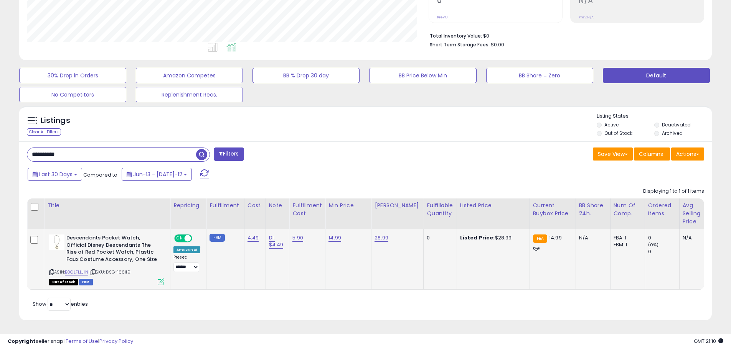 The width and height of the screenshot is (731, 349). Describe the element at coordinates (708, 341) in the screenshot. I see `span: 2025-08-12 21:10 GMT` at that location.